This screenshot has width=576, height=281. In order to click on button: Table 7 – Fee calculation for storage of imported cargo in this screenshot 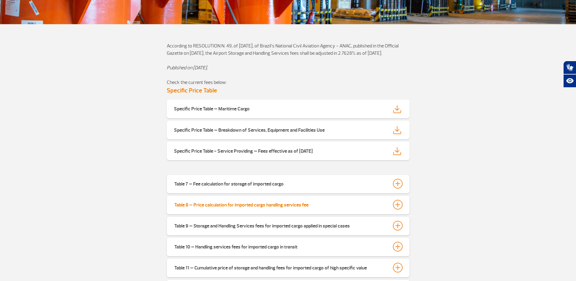, I will do `click(288, 183)`.